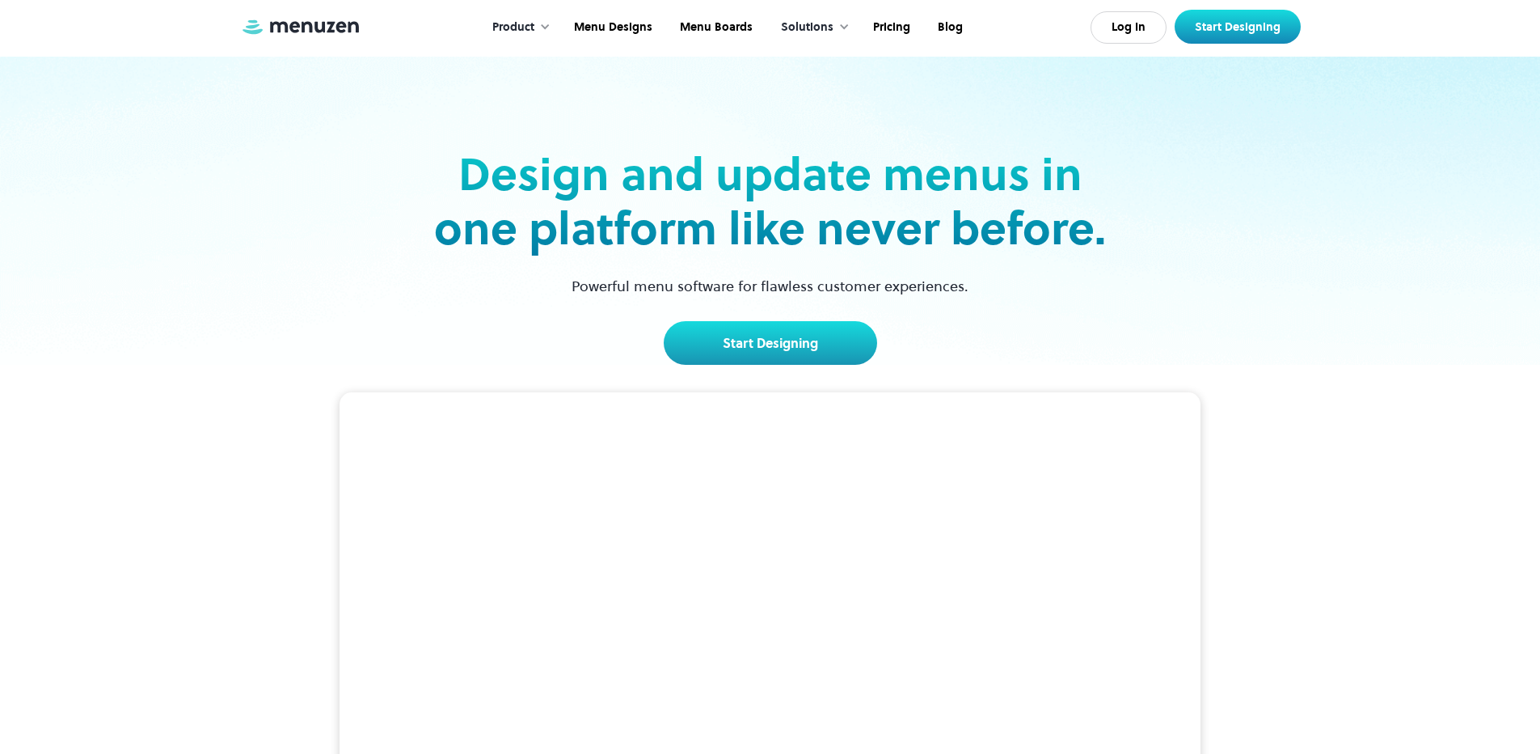 The image size is (1540, 754). Describe the element at coordinates (770, 285) in the screenshot. I see `p: Powerful menu software for flawless customer experiences.` at that location.